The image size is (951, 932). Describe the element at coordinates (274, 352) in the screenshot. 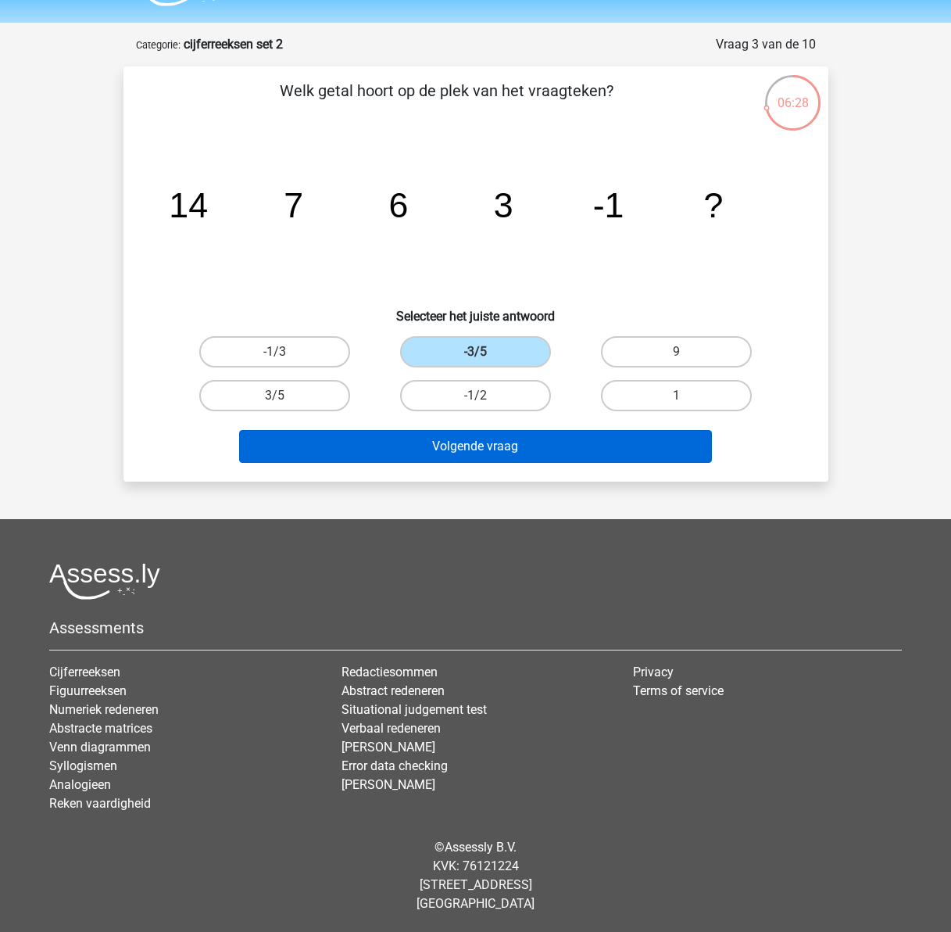

I see `label: -1/3` at that location.